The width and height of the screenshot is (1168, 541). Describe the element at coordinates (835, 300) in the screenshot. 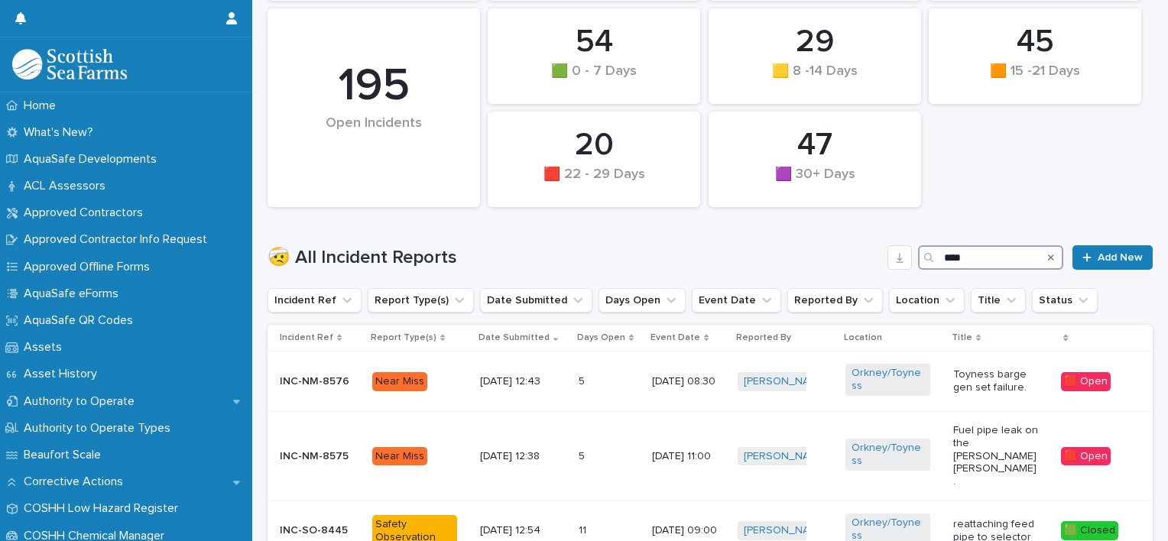

I see `button: Reported By` at that location.